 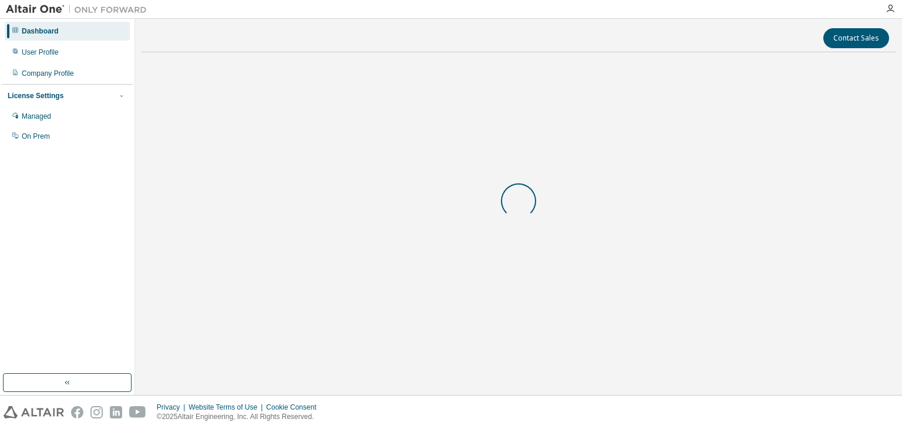 I want to click on img: facebook.svg, so click(x=77, y=412).